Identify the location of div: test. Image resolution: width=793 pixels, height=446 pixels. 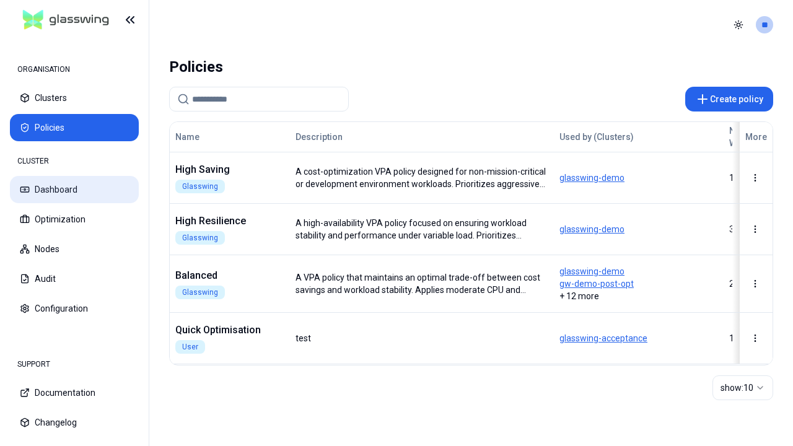
(303, 338).